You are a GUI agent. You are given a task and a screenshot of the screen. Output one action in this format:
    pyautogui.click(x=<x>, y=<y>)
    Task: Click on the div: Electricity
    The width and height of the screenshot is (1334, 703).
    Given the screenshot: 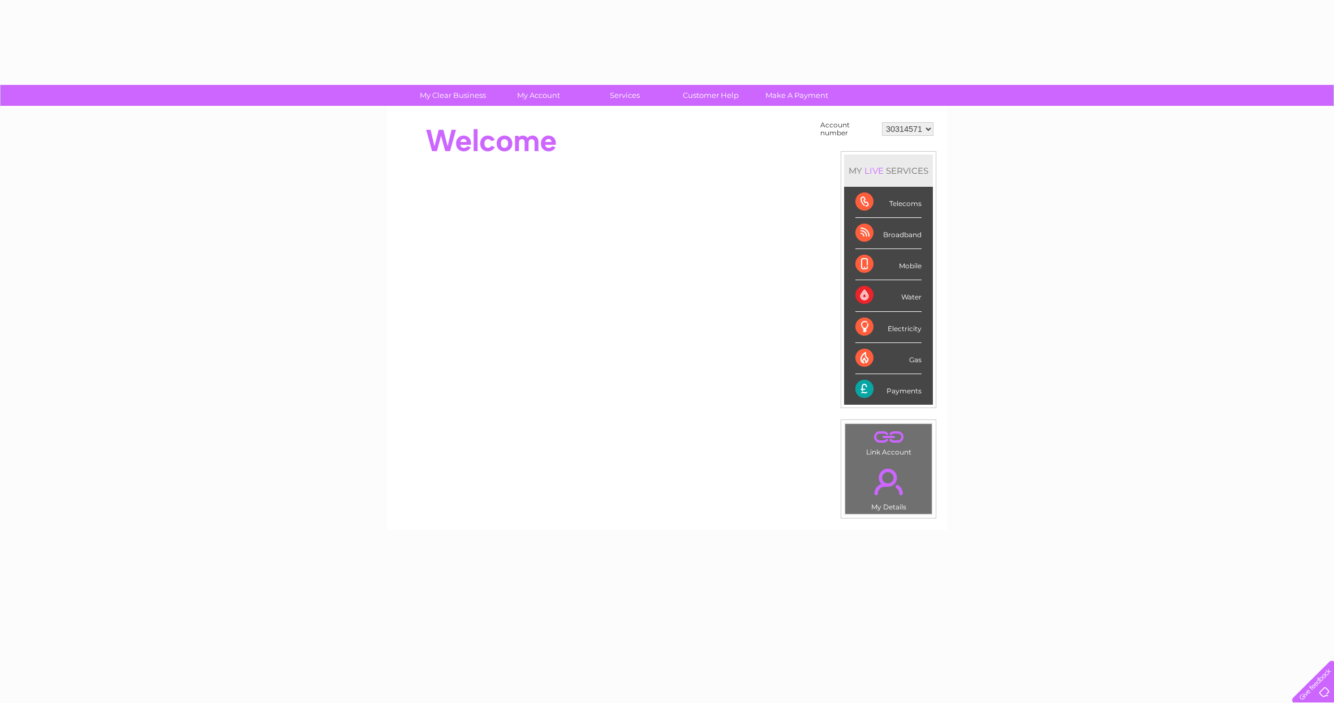 What is the action you would take?
    pyautogui.click(x=888, y=327)
    